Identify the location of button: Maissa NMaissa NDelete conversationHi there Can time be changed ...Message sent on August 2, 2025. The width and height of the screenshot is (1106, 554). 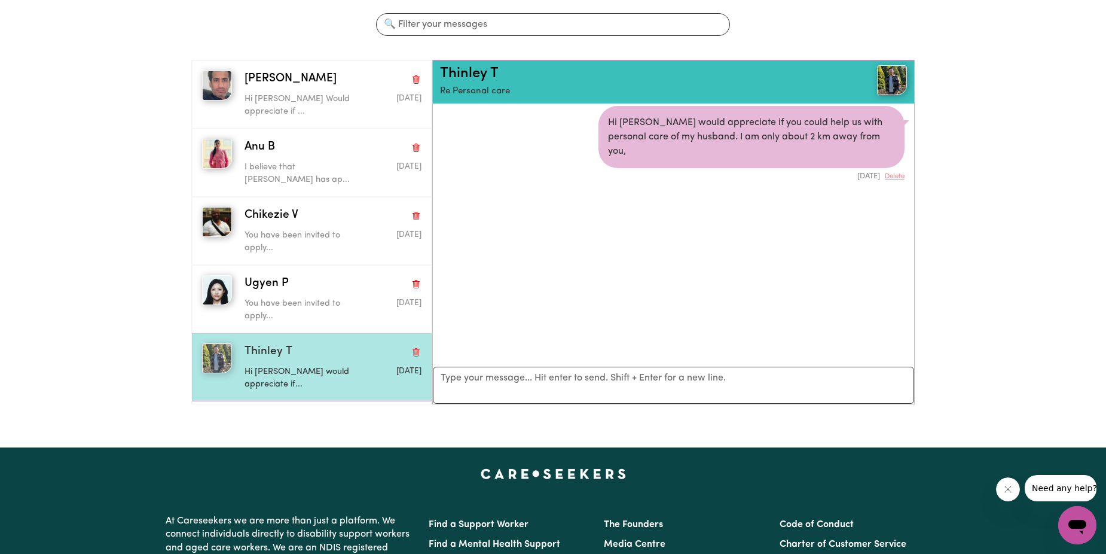
(312, 435).